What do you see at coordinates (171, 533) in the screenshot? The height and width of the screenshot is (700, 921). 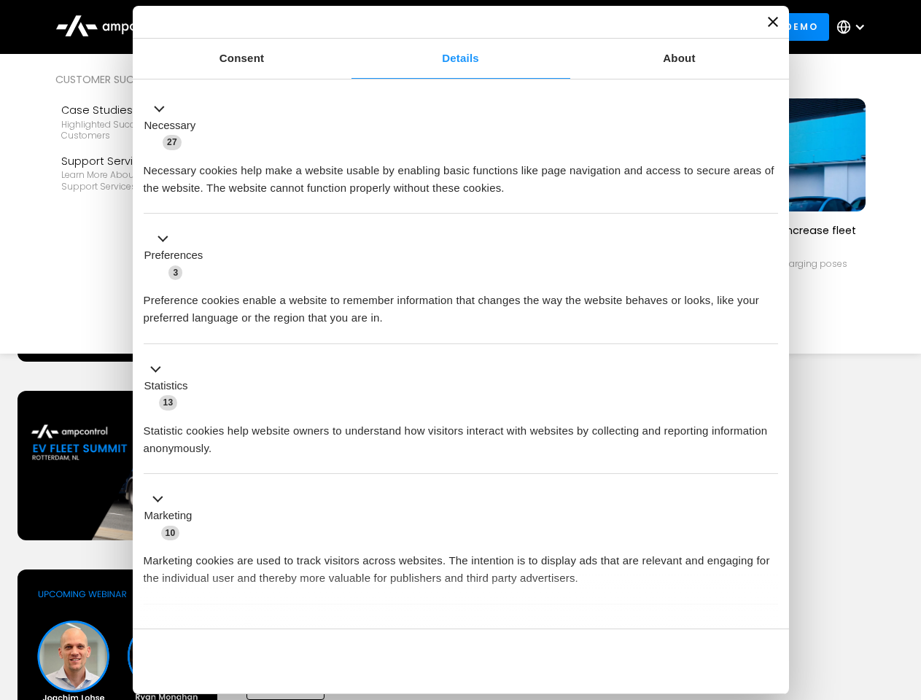 I see `span: 10` at bounding box center [171, 533].